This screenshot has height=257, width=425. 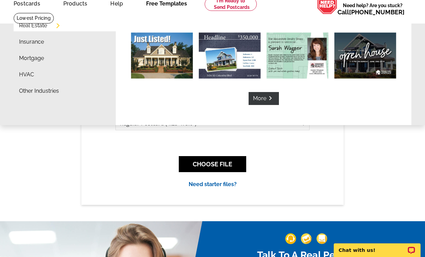 I want to click on a: HVAC, so click(x=27, y=75).